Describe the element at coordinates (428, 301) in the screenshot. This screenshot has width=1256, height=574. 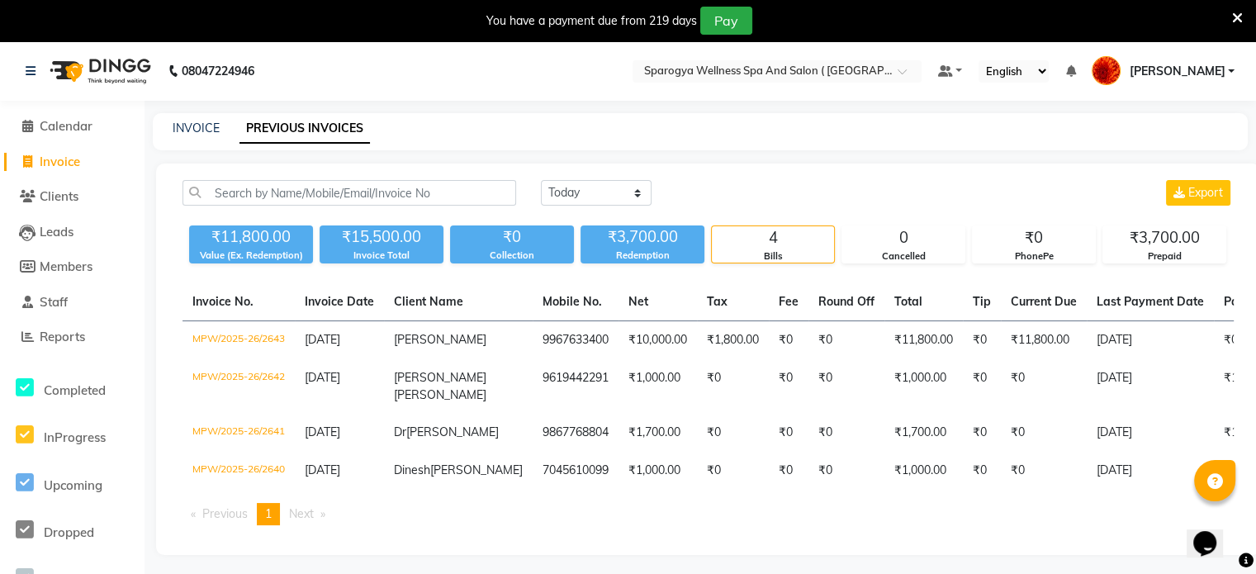
I see `span: Client Name` at that location.